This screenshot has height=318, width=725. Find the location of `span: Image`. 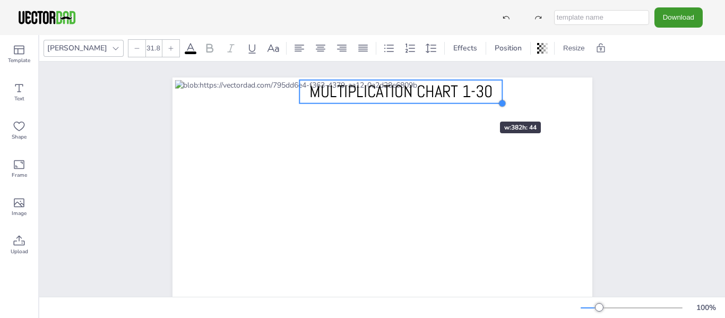

span: Image is located at coordinates (19, 213).